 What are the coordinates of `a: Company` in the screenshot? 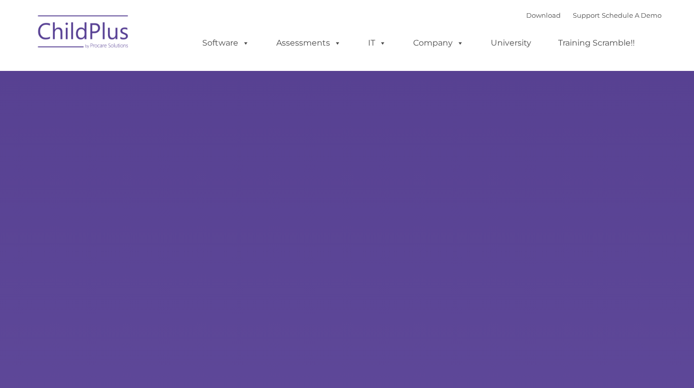 It's located at (438, 43).